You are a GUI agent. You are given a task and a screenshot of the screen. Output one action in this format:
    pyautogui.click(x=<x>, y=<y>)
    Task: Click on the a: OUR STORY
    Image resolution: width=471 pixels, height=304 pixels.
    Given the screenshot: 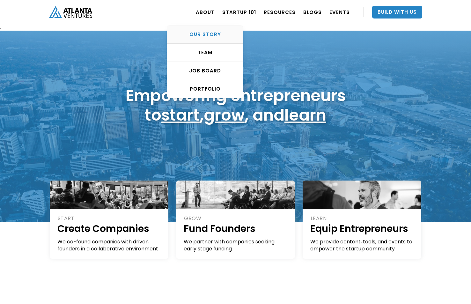 What is the action you would take?
    pyautogui.click(x=205, y=34)
    